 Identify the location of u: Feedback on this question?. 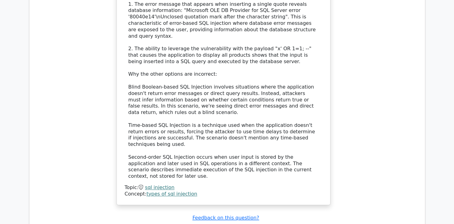
(226, 217).